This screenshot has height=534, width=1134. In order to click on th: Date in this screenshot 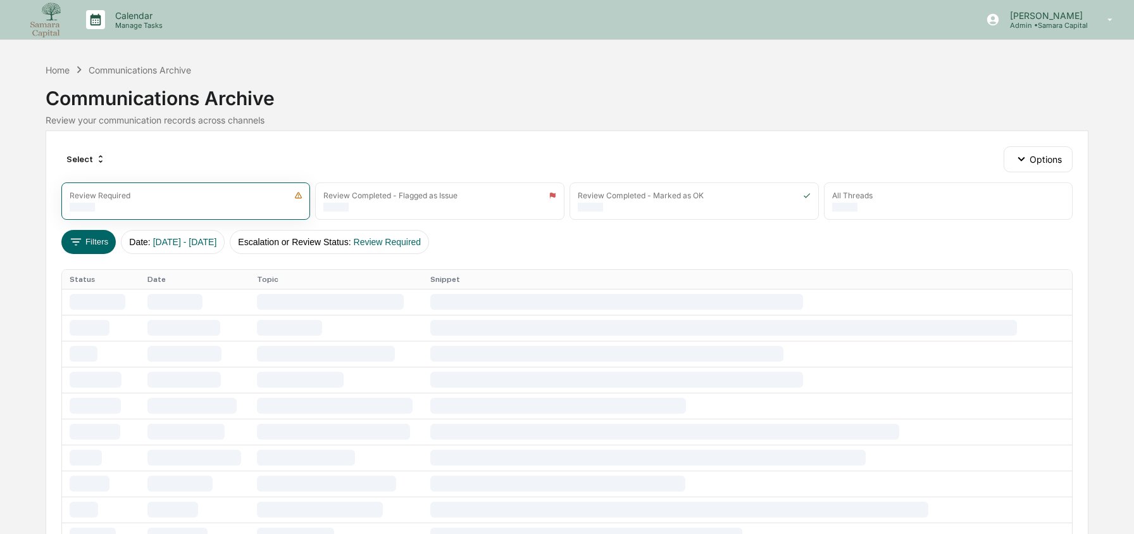, I will do `click(194, 279)`.